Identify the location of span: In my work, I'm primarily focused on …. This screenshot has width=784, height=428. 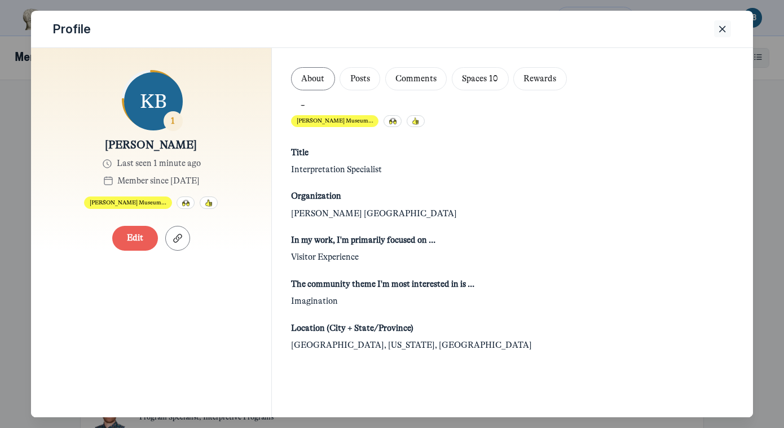
(363, 240).